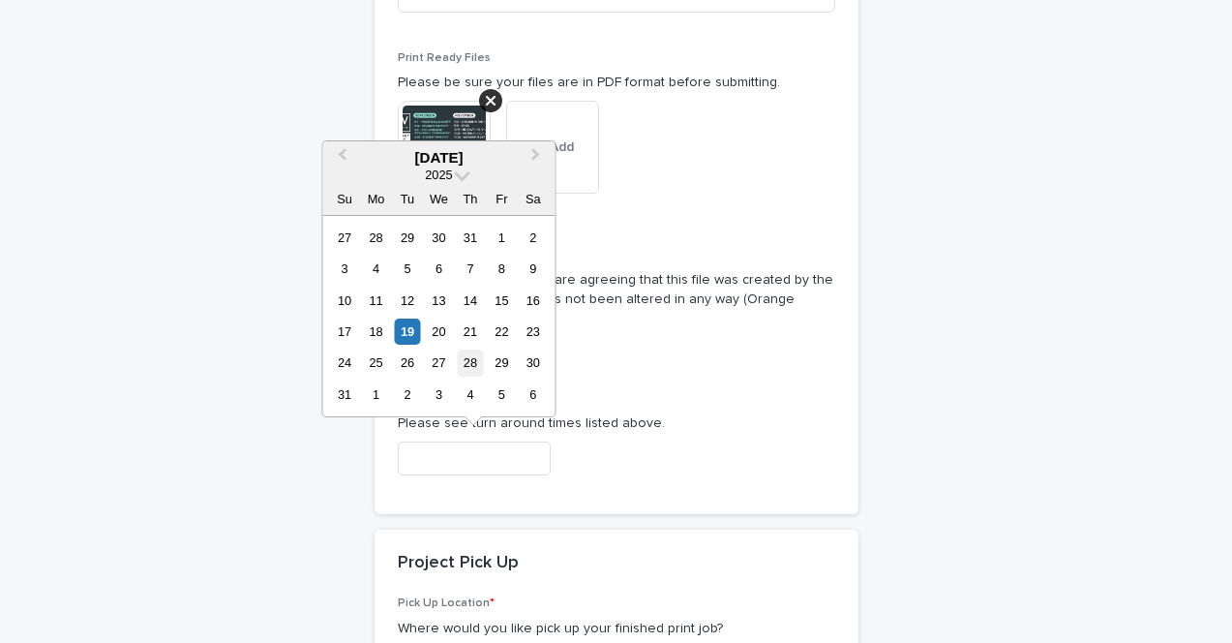 This screenshot has width=1232, height=643. What do you see at coordinates (438, 331) in the screenshot?
I see `div: Choose Wednesday, August 20th, 2025` at bounding box center [438, 331].